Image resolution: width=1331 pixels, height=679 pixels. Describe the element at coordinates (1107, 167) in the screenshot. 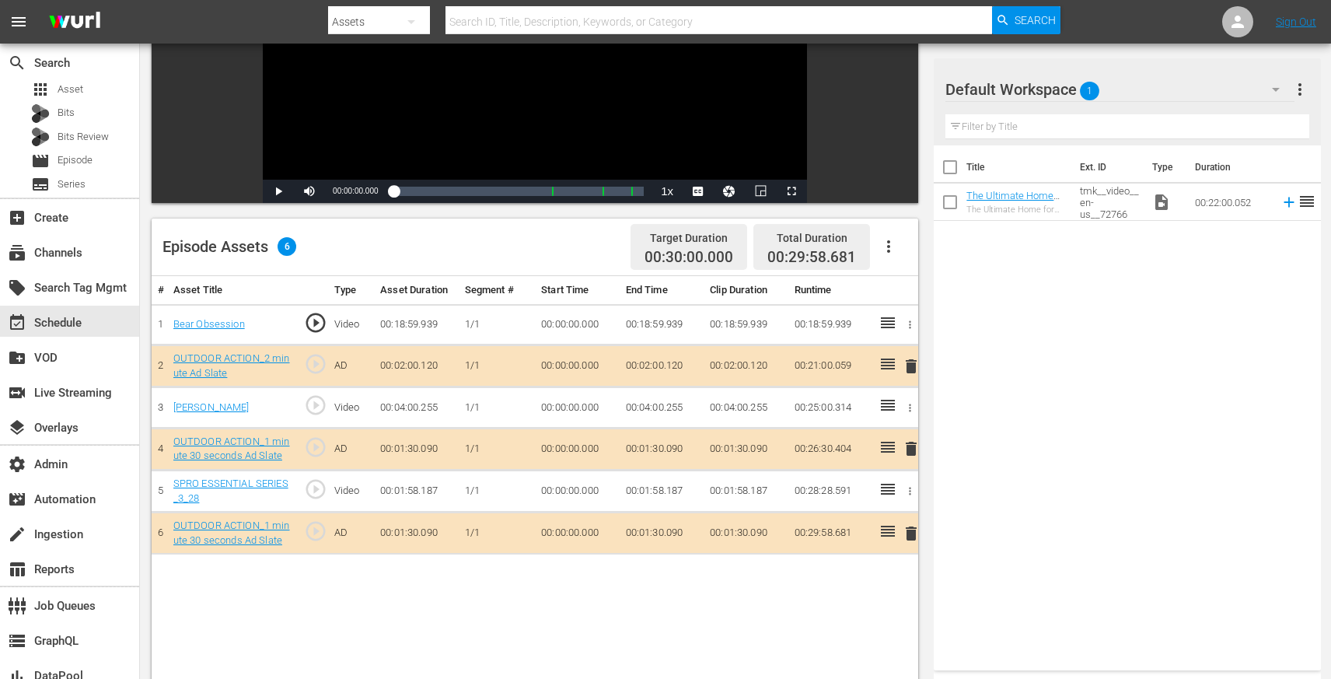

I see `th: Ext. ID` at that location.